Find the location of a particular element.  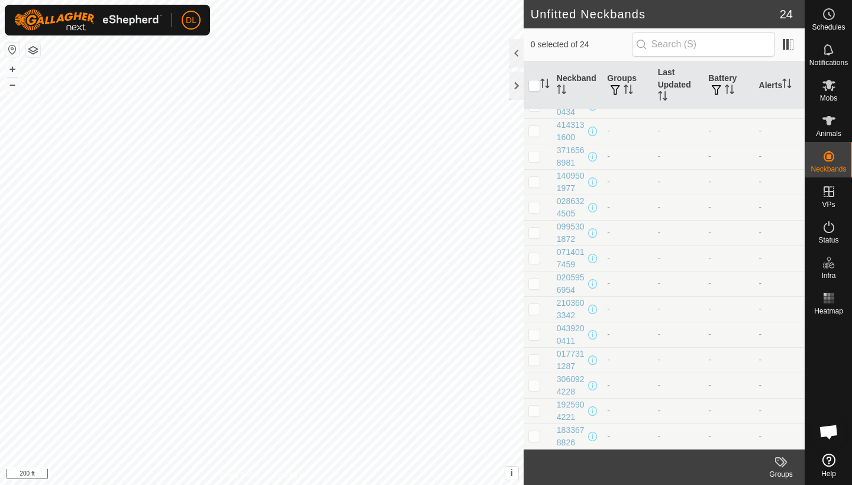

span: Animals is located at coordinates (828, 134).